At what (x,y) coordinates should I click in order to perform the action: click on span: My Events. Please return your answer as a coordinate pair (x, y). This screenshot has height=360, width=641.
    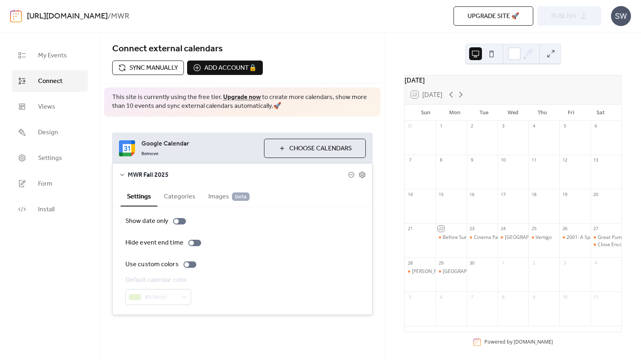
    Looking at the image, I should click on (53, 56).